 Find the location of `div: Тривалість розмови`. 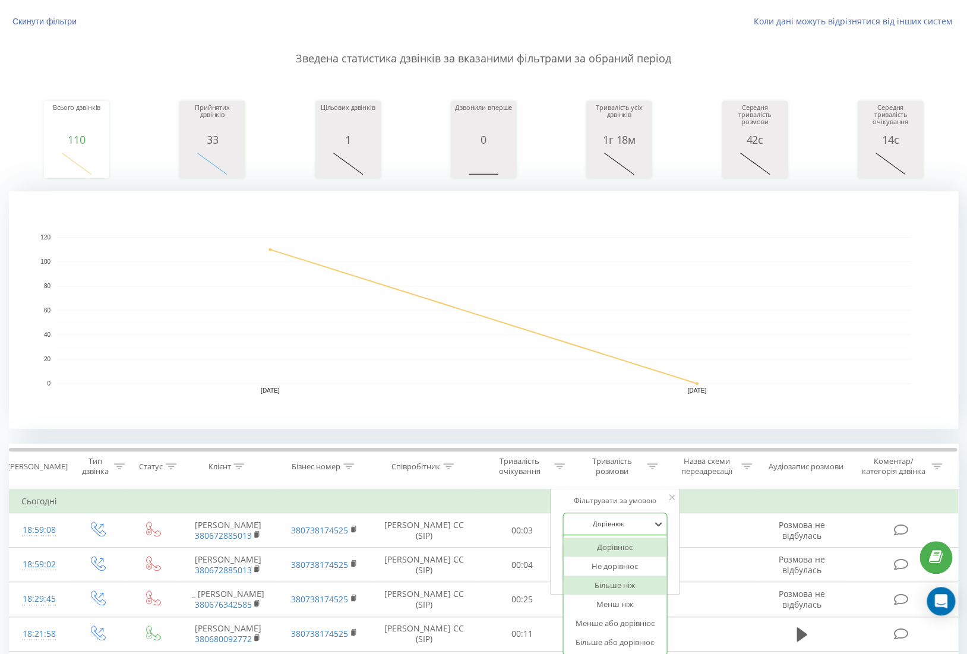

div: Тривалість розмови is located at coordinates (612, 466).